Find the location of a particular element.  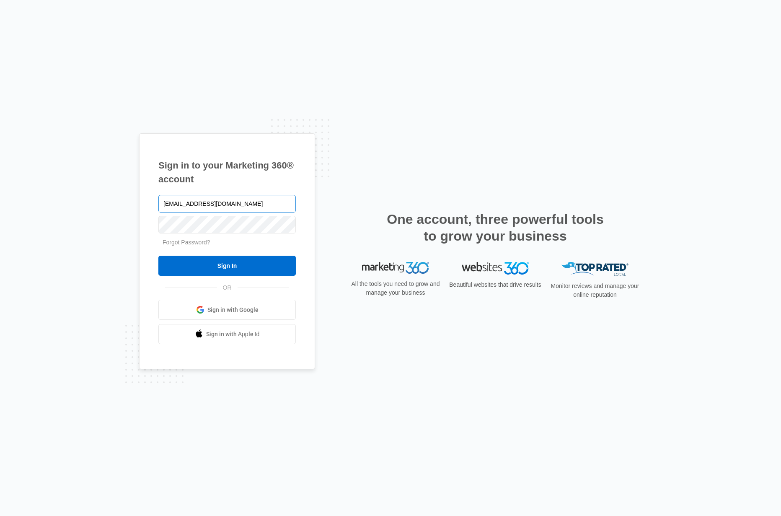

a: Forgot Password? is located at coordinates (187, 242).